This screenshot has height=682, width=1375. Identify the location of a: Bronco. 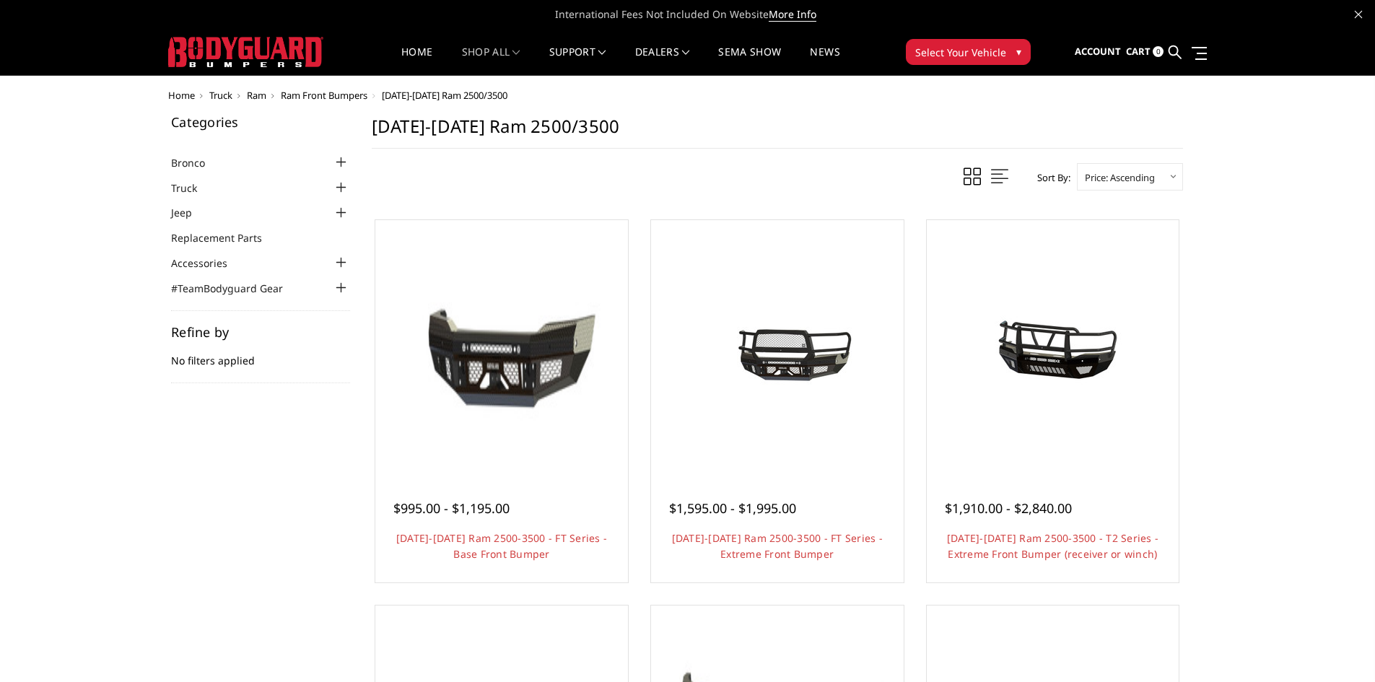
(197, 162).